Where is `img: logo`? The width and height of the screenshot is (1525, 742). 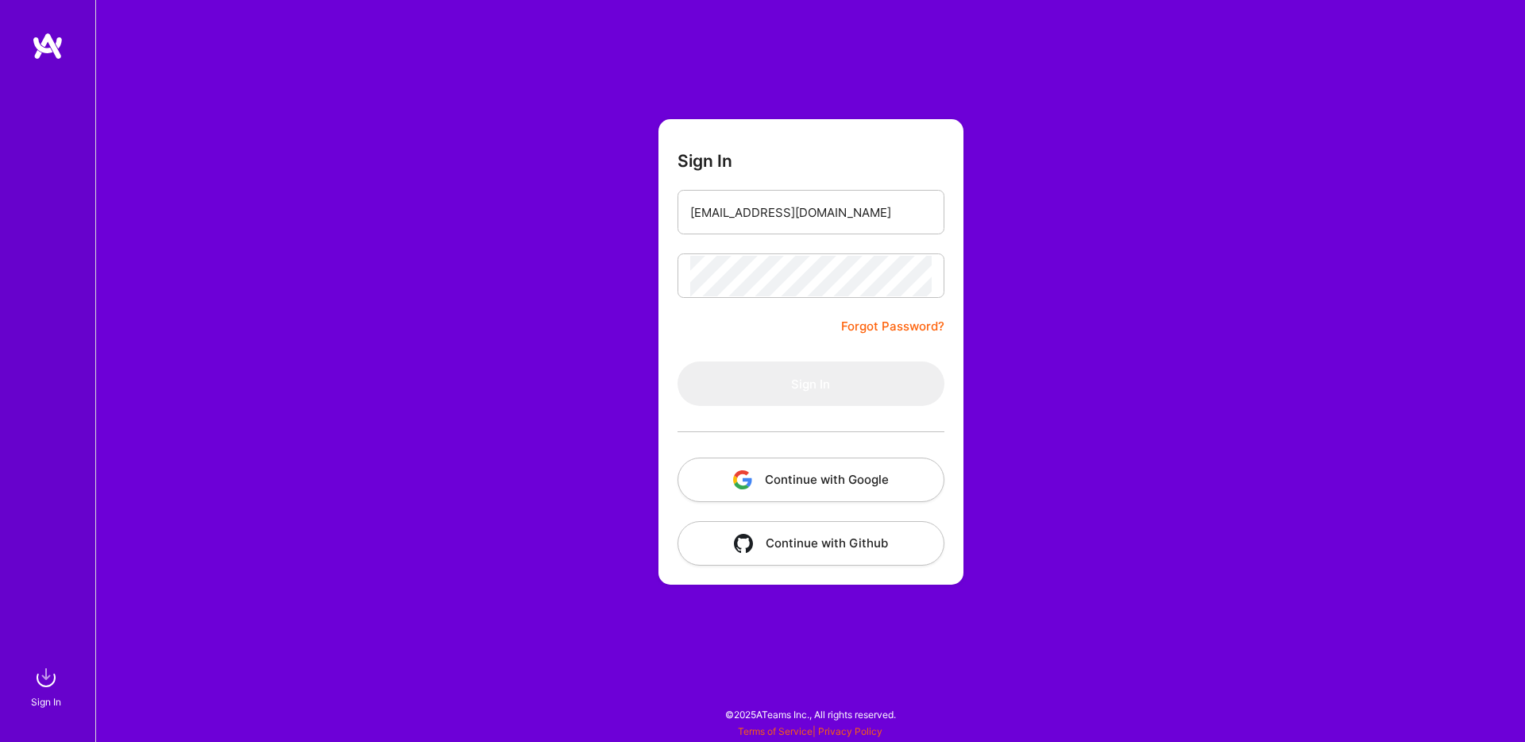
img: logo is located at coordinates (48, 46).